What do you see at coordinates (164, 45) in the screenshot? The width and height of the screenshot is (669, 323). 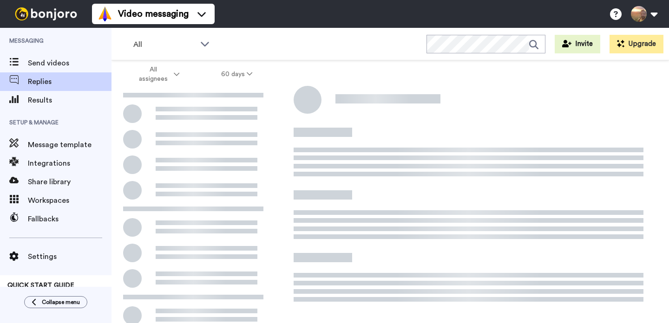 I see `span: All` at bounding box center [164, 45].